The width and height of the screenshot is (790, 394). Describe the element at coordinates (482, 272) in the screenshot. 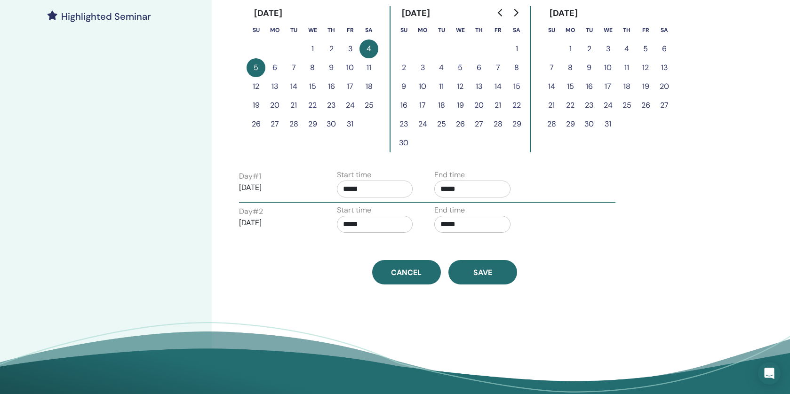

I see `span: Save` at that location.